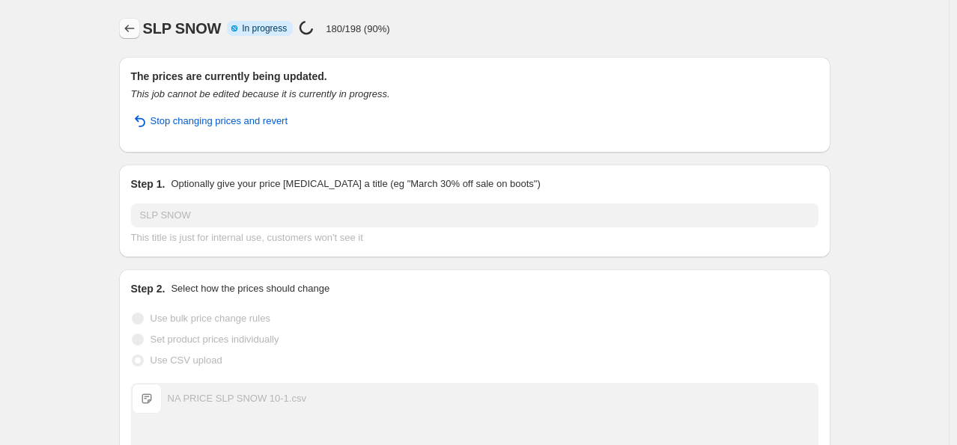 The height and width of the screenshot is (445, 957). Describe the element at coordinates (261, 94) in the screenshot. I see `i: This job cannot be edited because it is currently in progress.` at that location.